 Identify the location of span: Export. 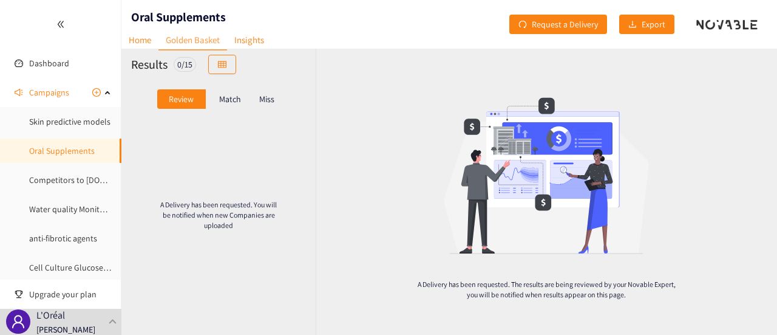
(653, 24).